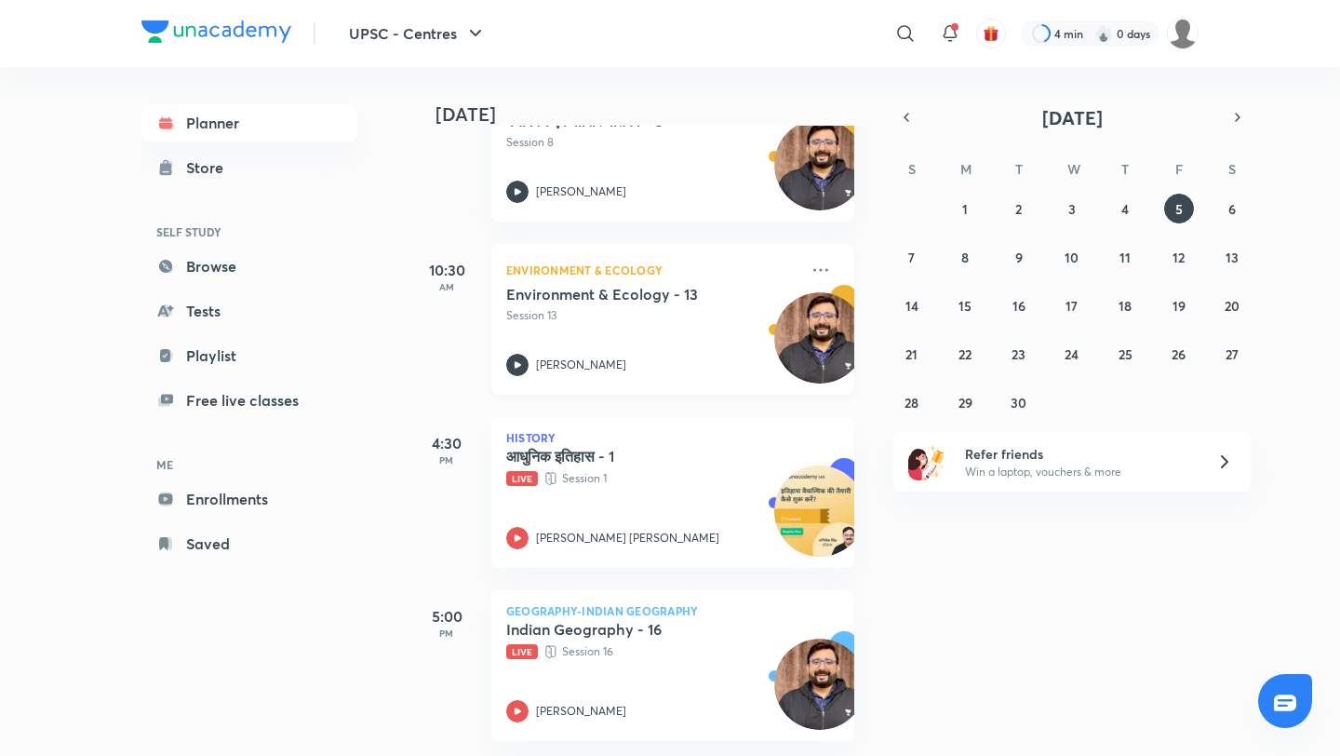 This screenshot has width=1340, height=756. I want to click on p: Geography-Indian Geography, so click(673, 611).